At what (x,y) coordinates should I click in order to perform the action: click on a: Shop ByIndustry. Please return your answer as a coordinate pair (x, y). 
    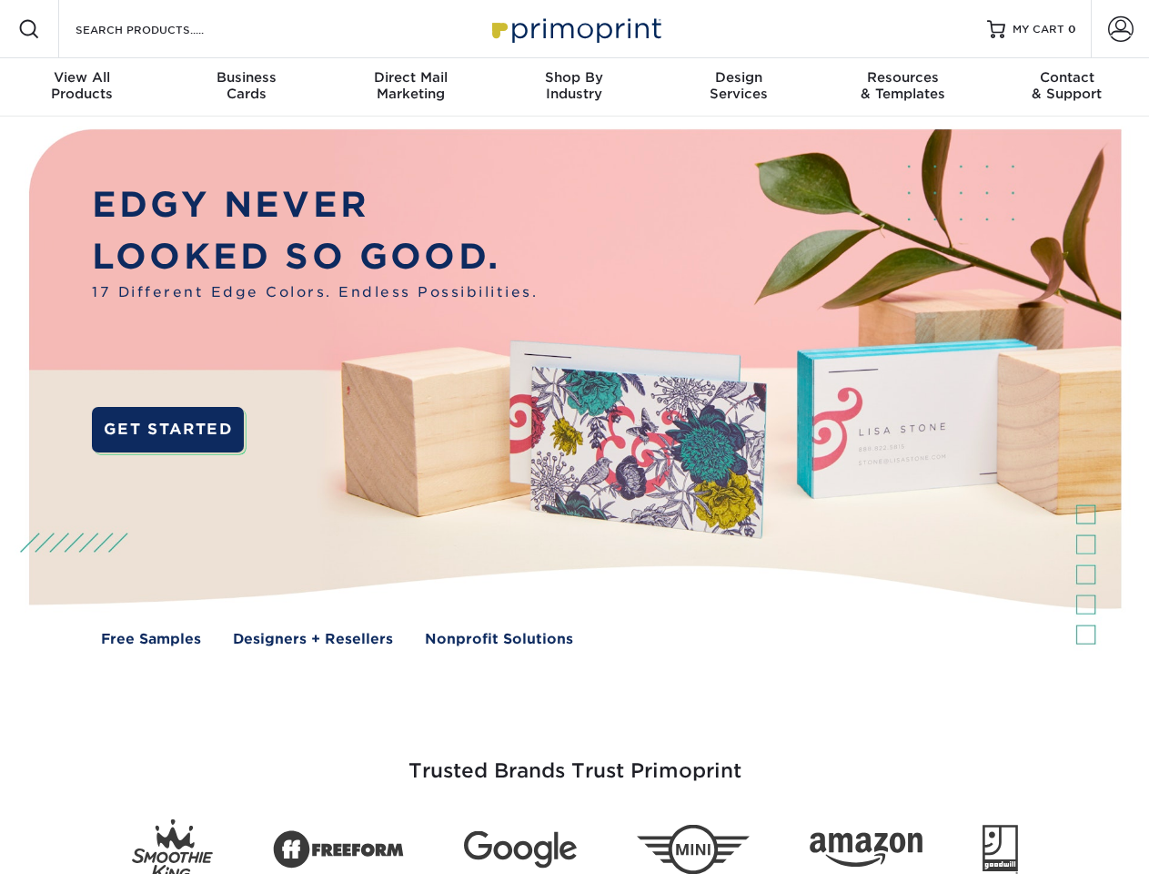
    Looking at the image, I should click on (574, 87).